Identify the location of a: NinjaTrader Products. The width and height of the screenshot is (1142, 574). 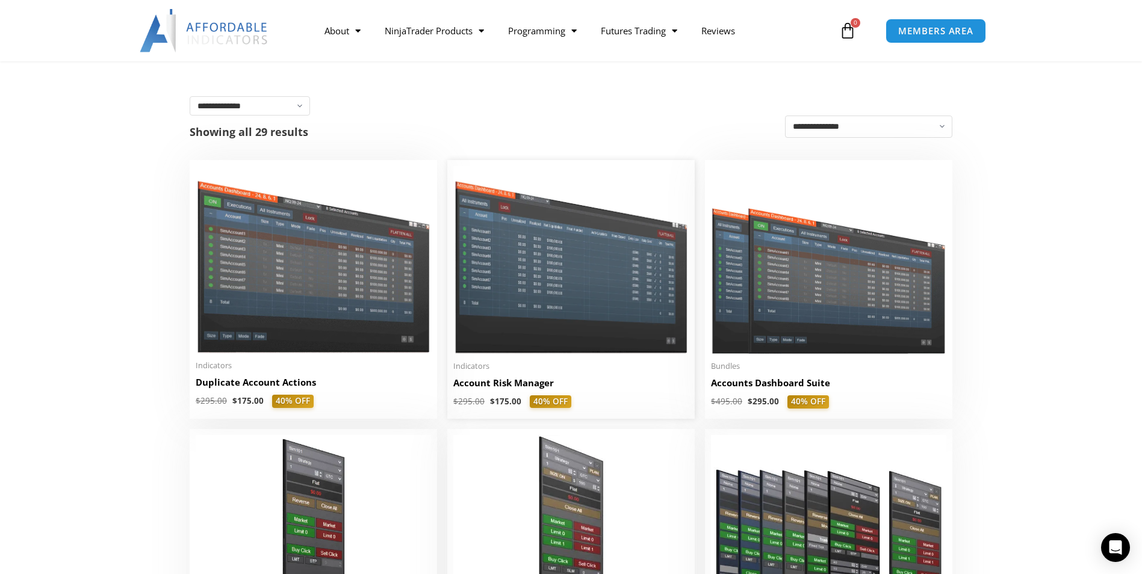
(434, 31).